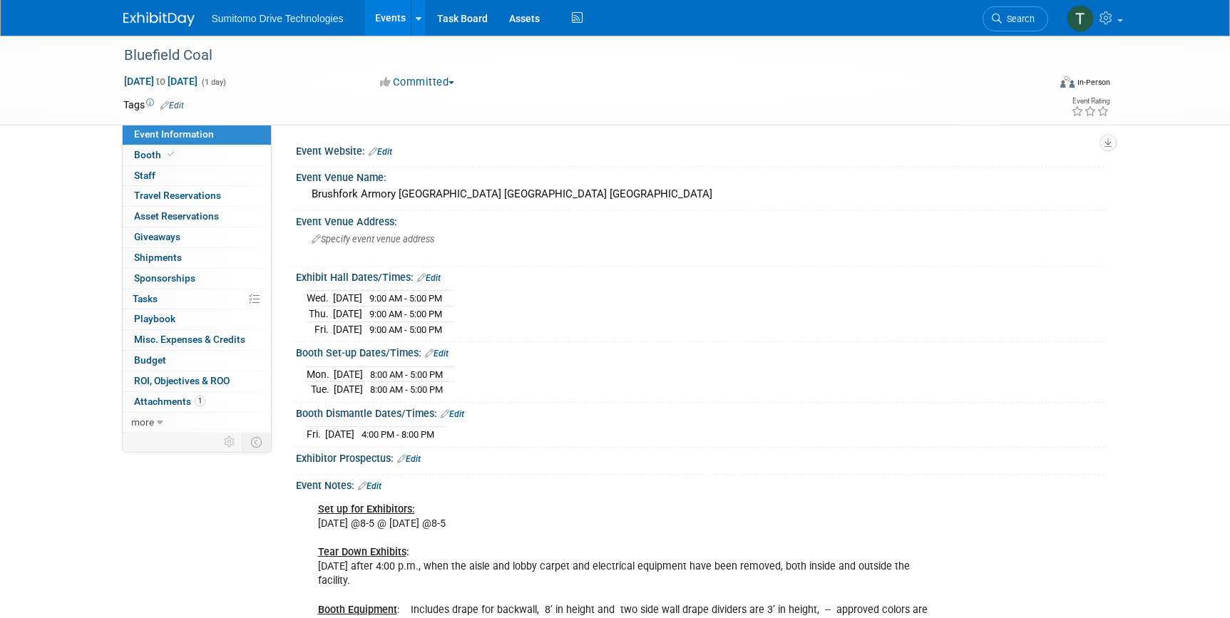  Describe the element at coordinates (320, 389) in the screenshot. I see `td: Tue.` at that location.